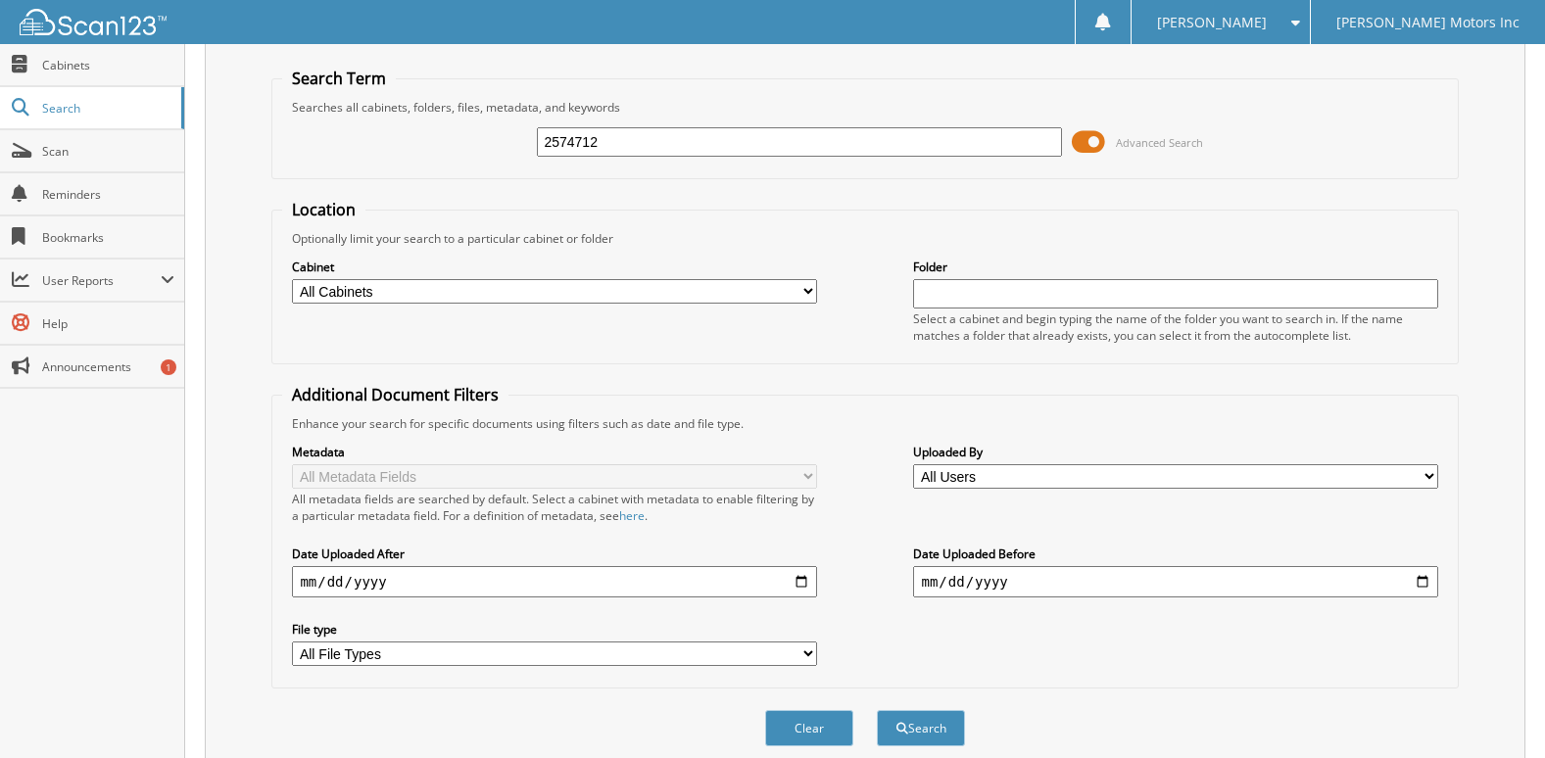 Image resolution: width=1545 pixels, height=758 pixels. Describe the element at coordinates (101, 280) in the screenshot. I see `span: User Reports` at that location.